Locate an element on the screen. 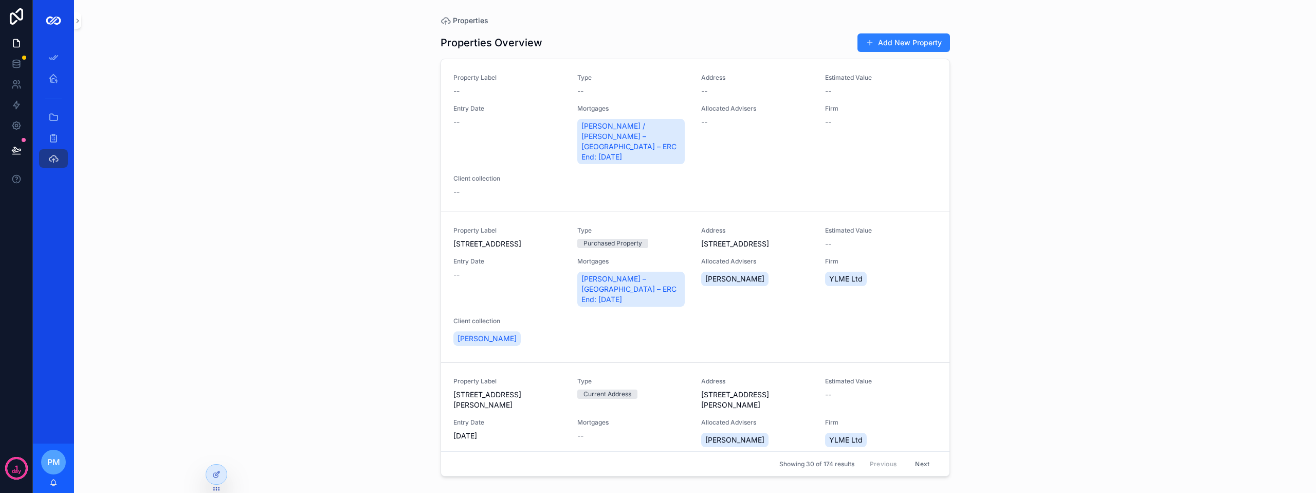 Image resolution: width=1316 pixels, height=493 pixels. h1: Properties Overview is located at coordinates (492, 43).